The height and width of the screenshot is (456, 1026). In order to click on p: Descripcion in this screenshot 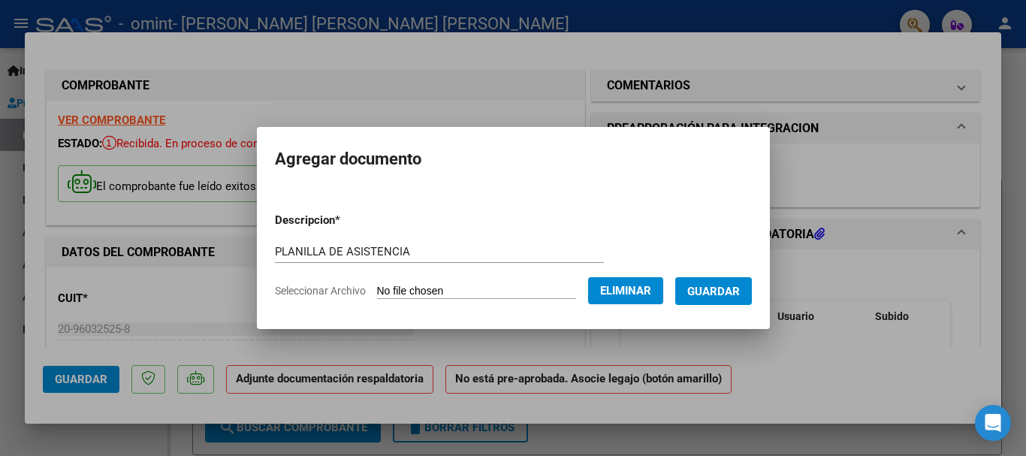, I will do `click(346, 220)`.